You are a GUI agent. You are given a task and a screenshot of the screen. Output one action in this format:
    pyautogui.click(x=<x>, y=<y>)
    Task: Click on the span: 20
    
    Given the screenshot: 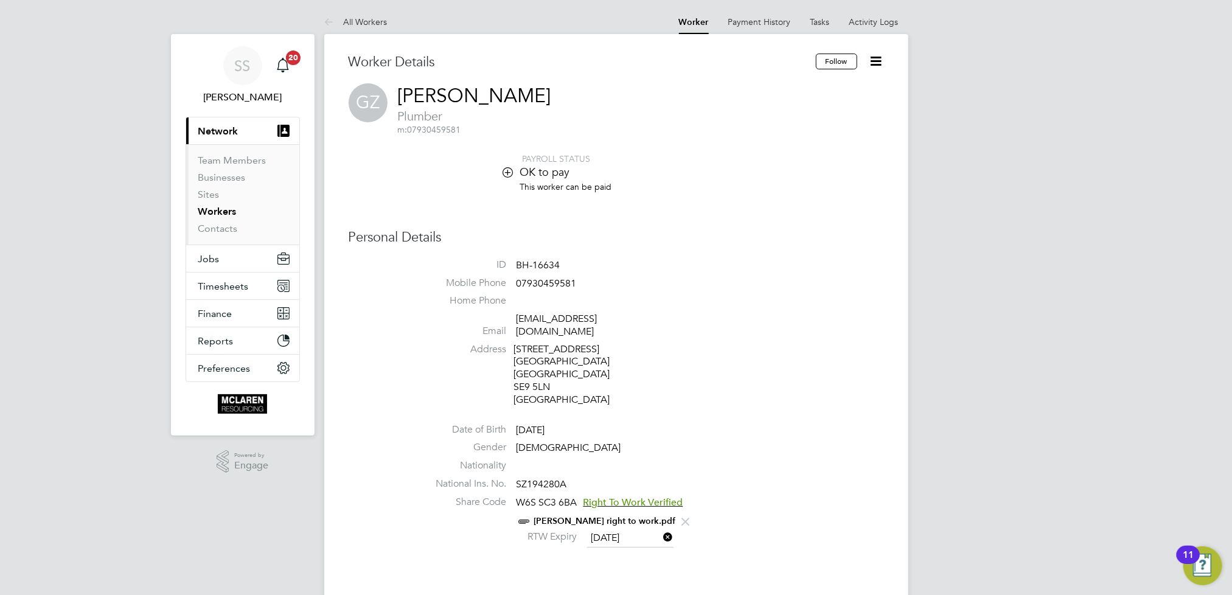 What is the action you would take?
    pyautogui.click(x=293, y=58)
    